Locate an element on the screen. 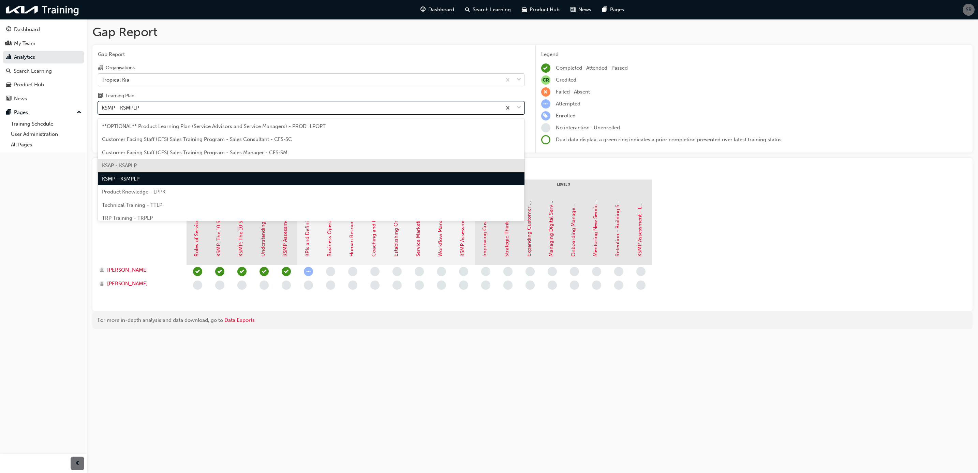 The width and height of the screenshot is (978, 473). div: Dashboard is located at coordinates (27, 29).